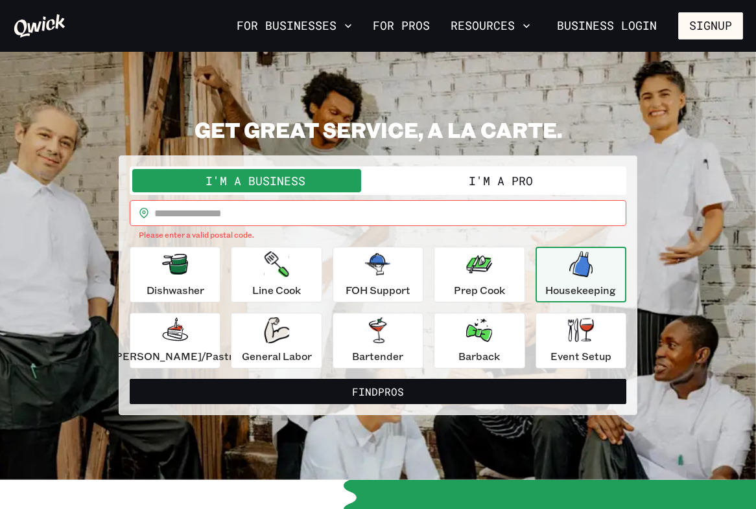 The width and height of the screenshot is (756, 509). I want to click on p: General Labor, so click(277, 356).